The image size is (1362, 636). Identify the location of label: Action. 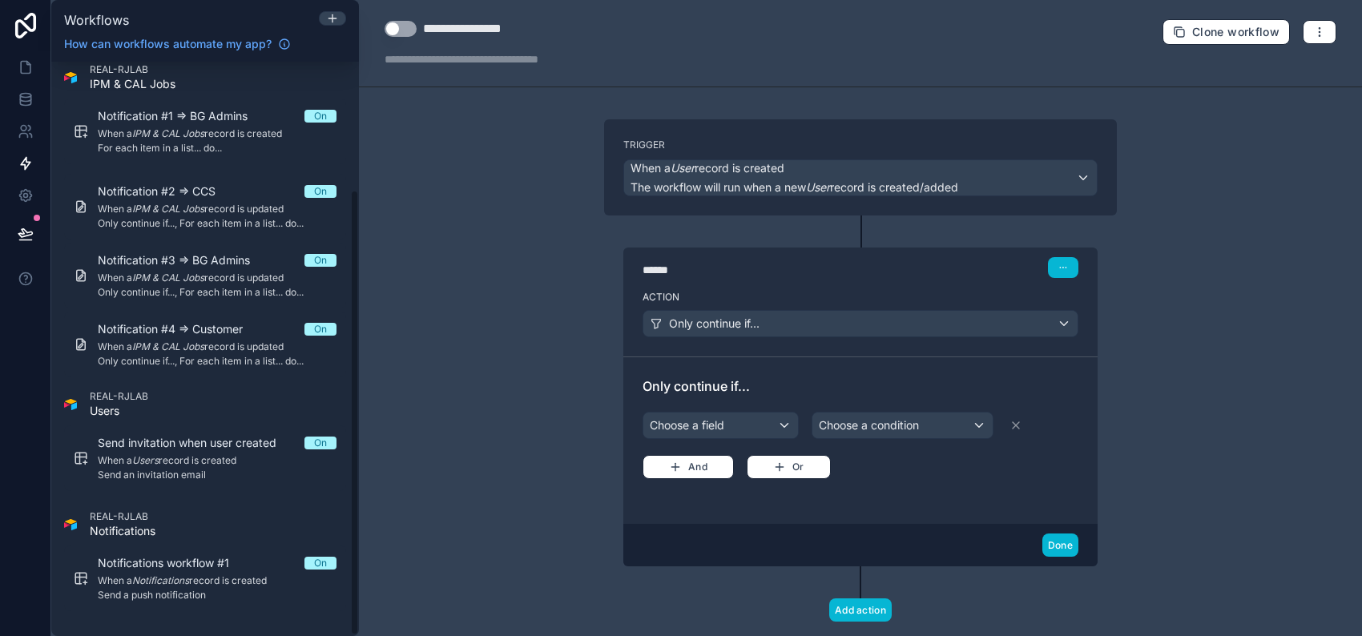
(860, 297).